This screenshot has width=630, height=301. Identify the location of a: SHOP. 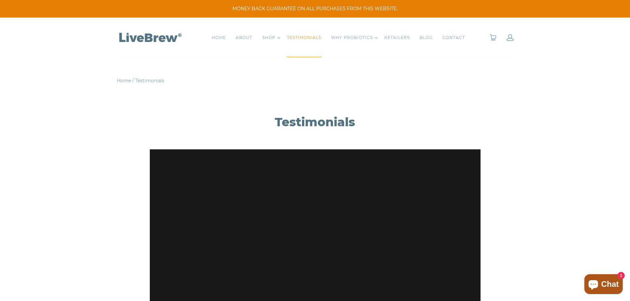
(269, 38).